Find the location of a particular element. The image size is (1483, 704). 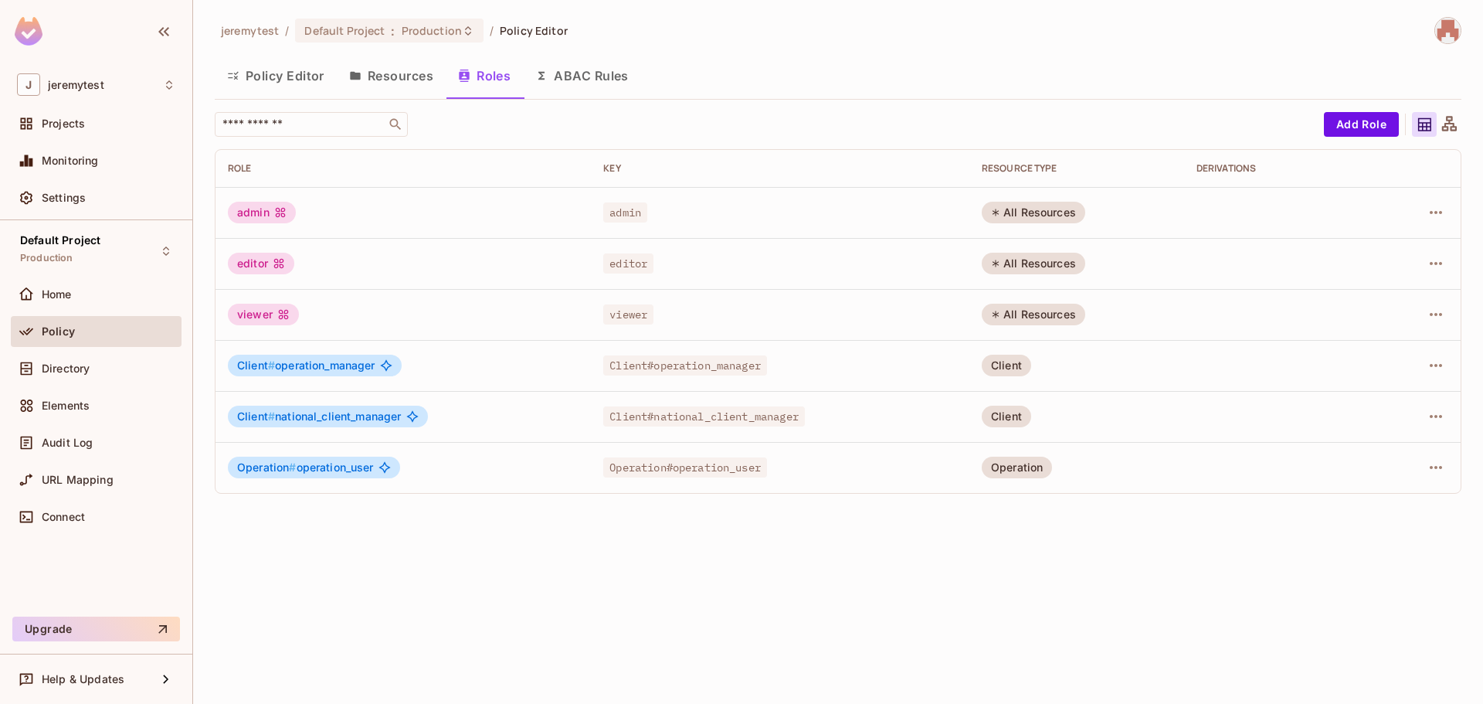

span: Projects is located at coordinates (63, 124).